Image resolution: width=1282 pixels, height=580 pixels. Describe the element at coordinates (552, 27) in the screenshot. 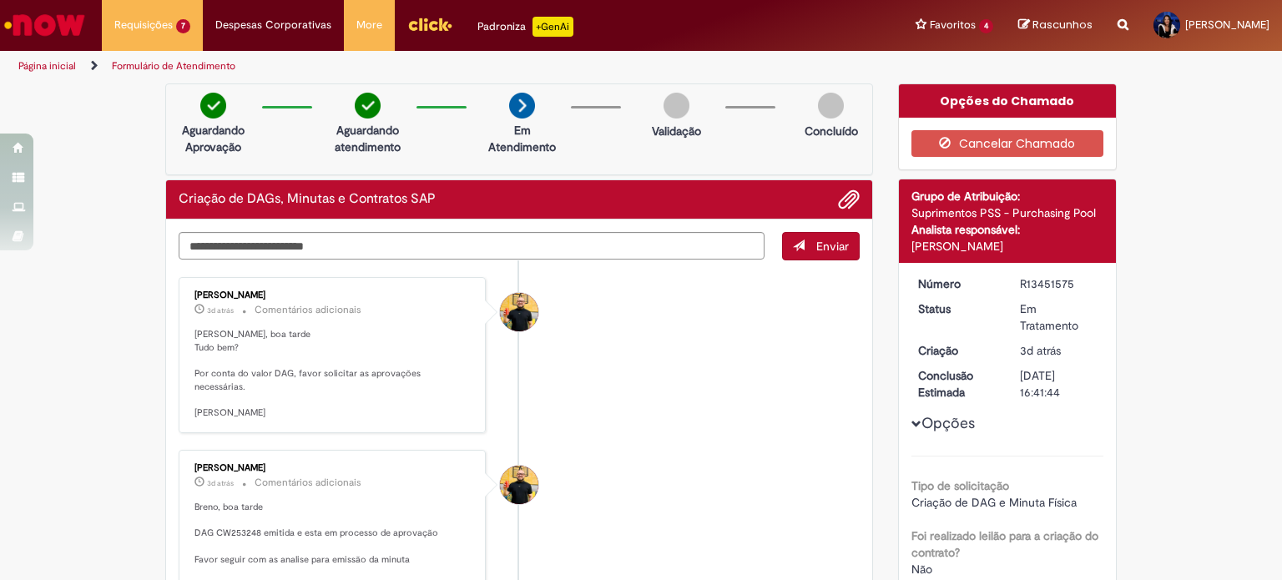

I see `p: +GenAi` at that location.